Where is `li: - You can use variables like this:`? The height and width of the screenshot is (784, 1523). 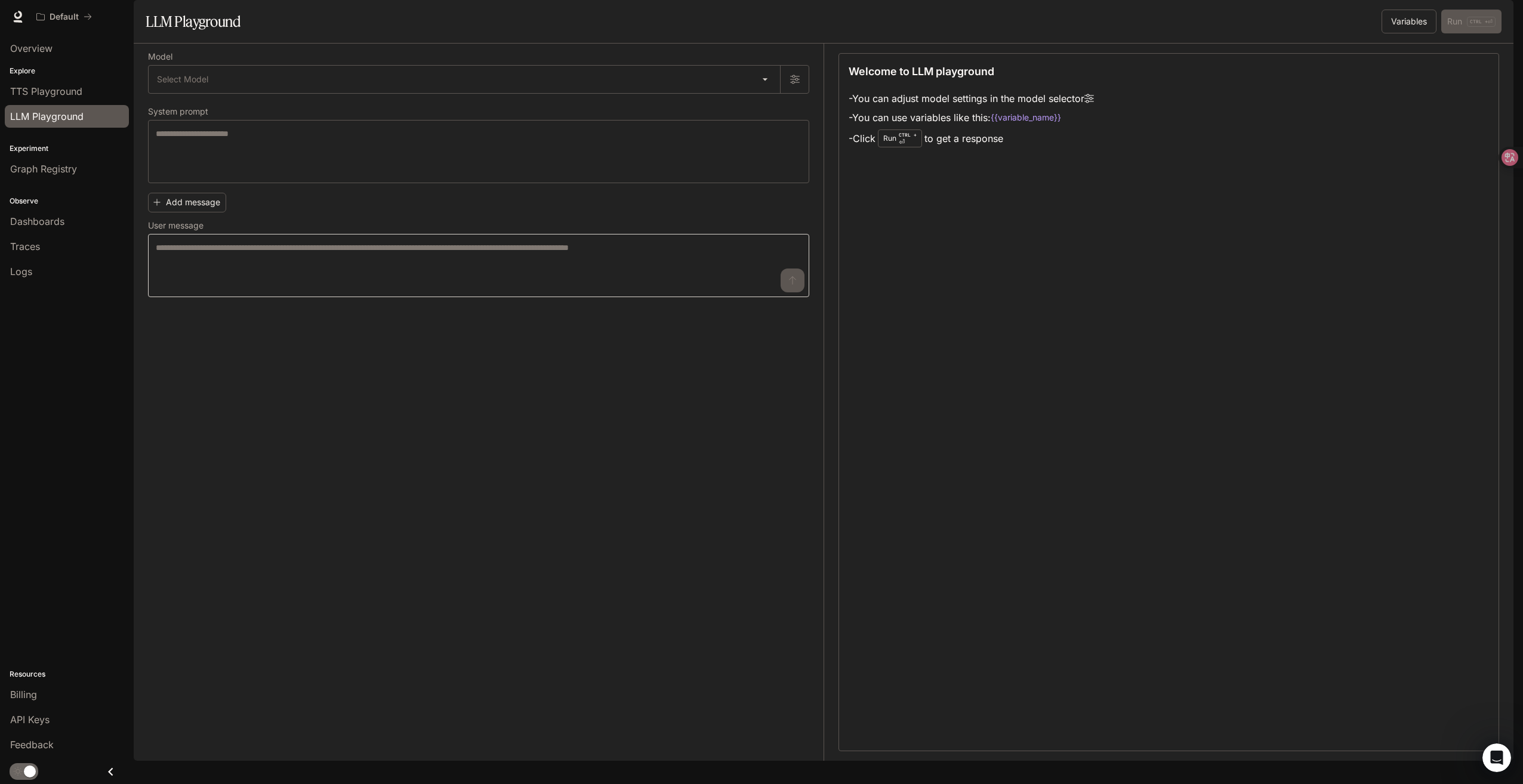
li: - You can use variables like this: is located at coordinates (971, 118).